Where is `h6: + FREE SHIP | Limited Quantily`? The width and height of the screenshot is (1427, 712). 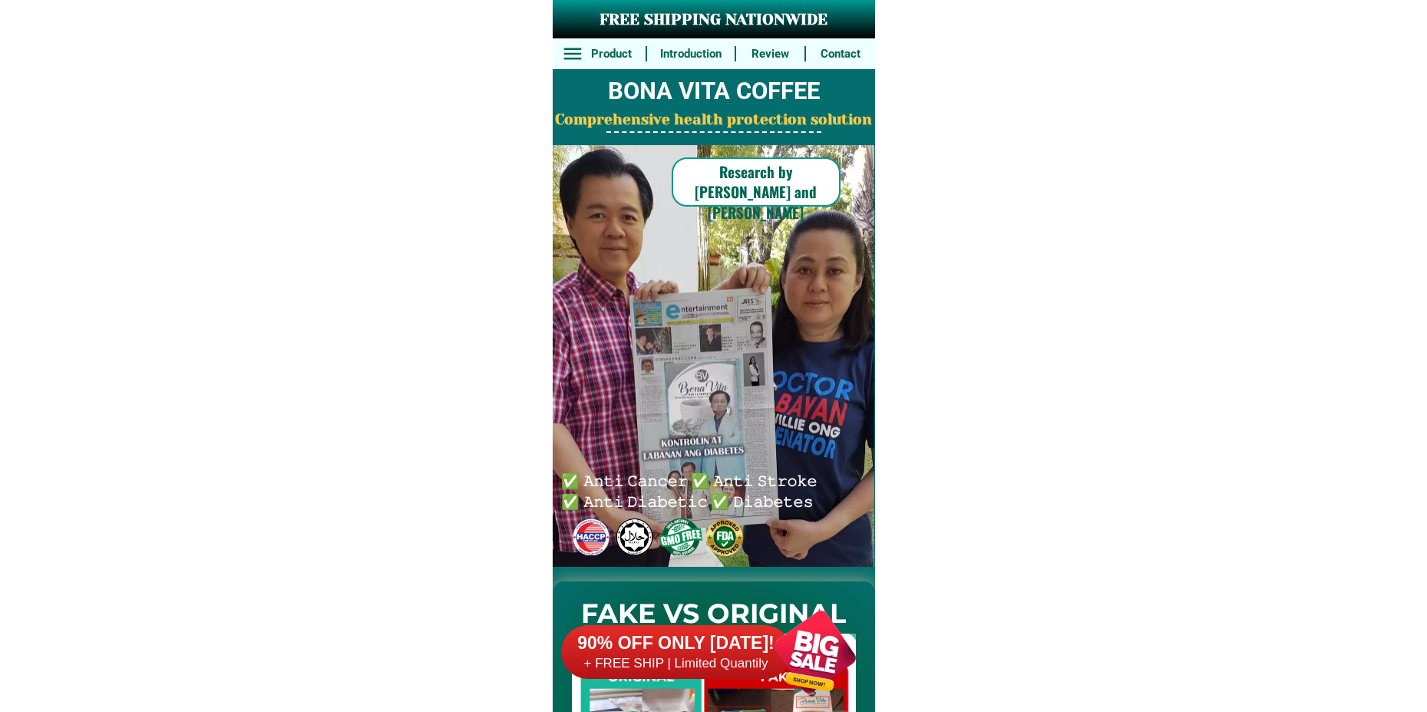
h6: + FREE SHIP | Limited Quantily is located at coordinates (676, 663).